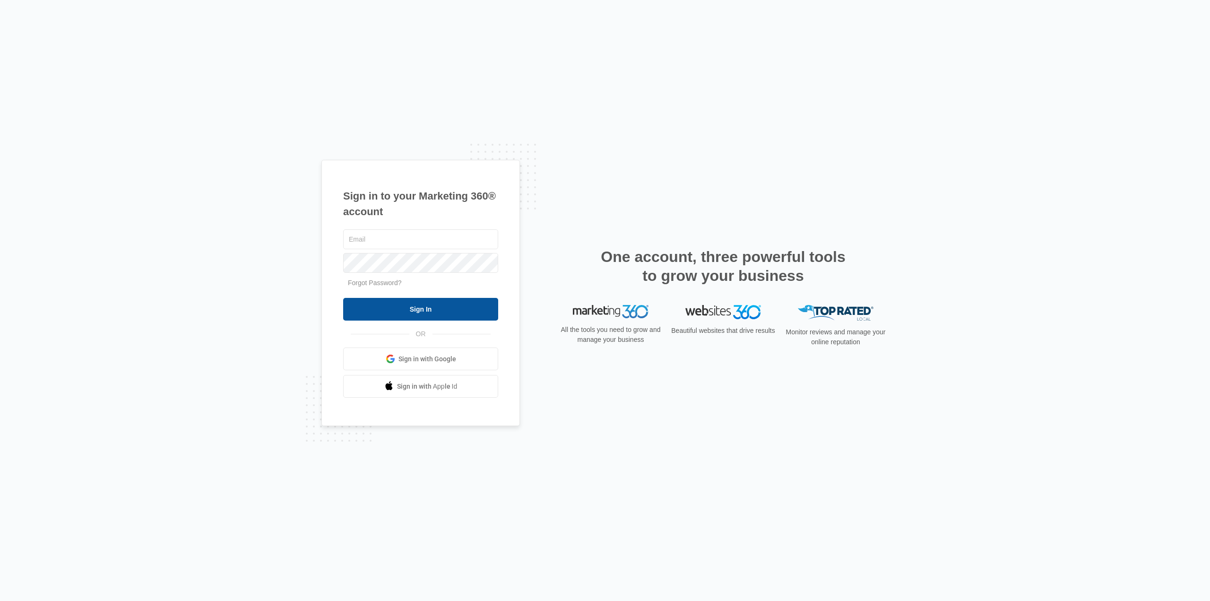  Describe the element at coordinates (723, 330) in the screenshot. I see `p: Beautiful websites that drive results` at that location.